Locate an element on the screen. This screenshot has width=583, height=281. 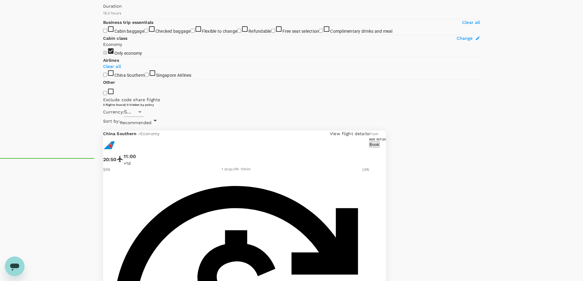
span: Recommended is located at coordinates (136, 123).